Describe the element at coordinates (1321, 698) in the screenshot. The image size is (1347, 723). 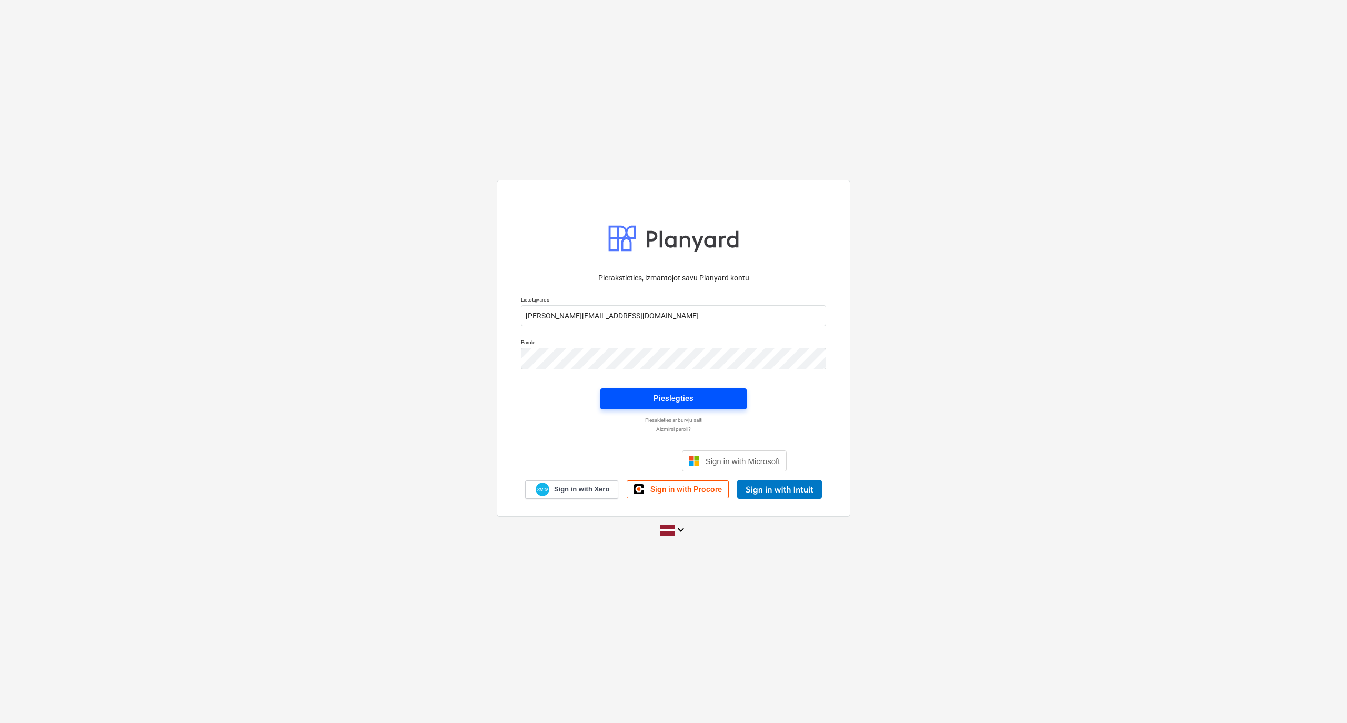
I see `div: Chat Widget` at that location.